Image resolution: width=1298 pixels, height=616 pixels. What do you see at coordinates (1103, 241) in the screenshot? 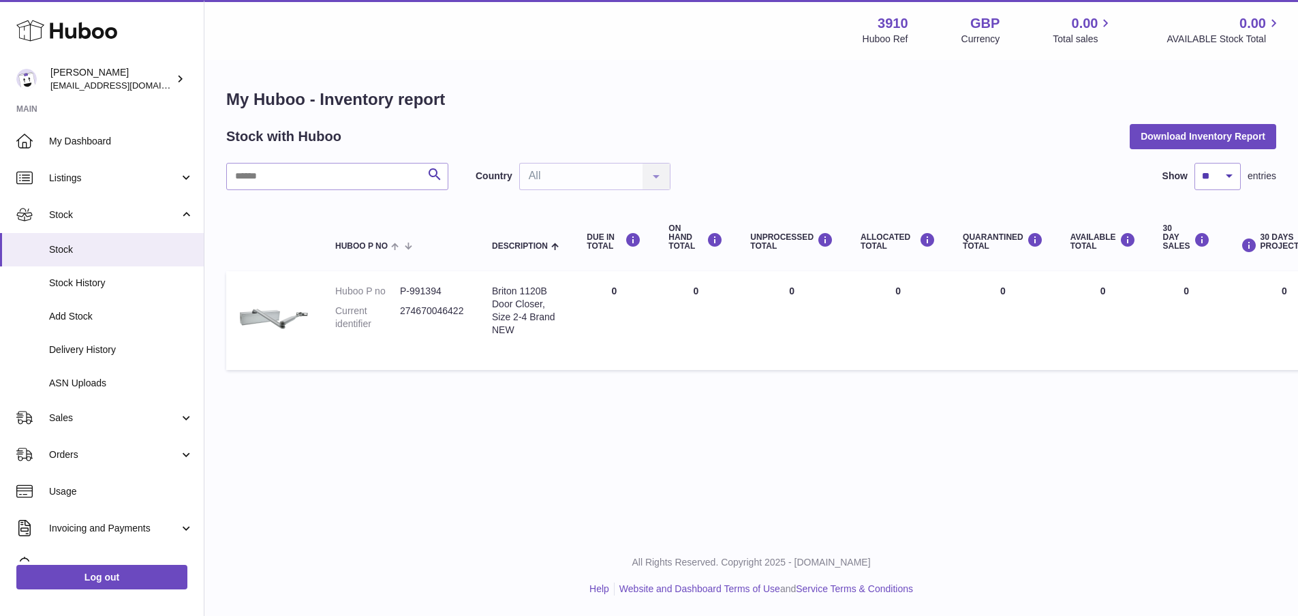
I see `div: AVAILABLE Total` at bounding box center [1103, 241].